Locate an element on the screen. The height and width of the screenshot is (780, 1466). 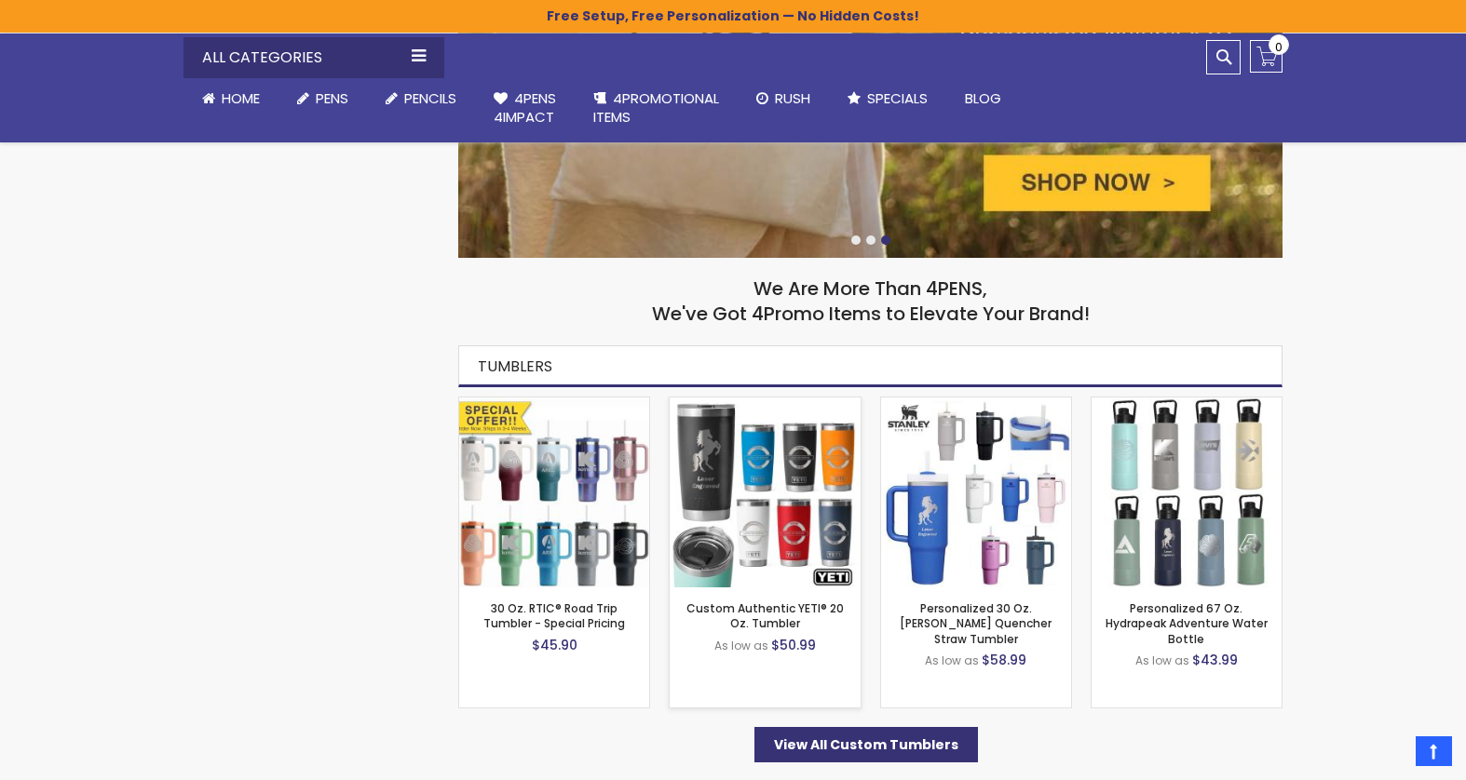
a: Rush is located at coordinates (783, 99).